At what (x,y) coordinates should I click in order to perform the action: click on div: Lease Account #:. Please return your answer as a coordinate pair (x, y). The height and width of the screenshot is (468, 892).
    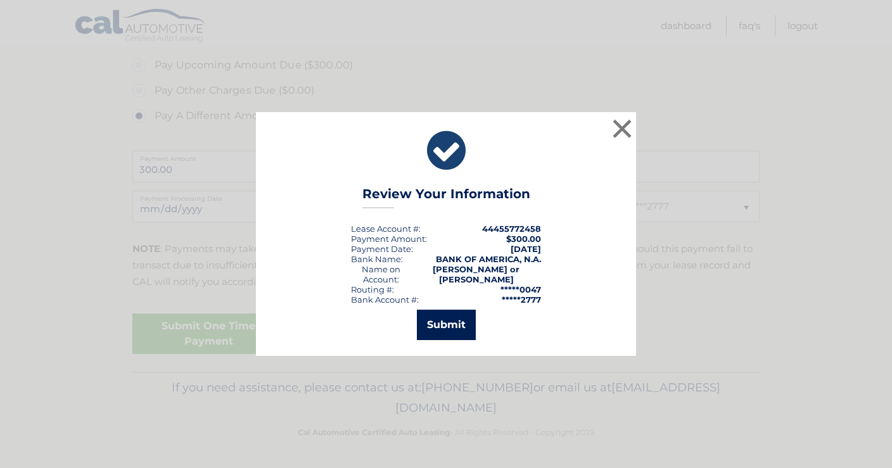
    Looking at the image, I should click on (386, 229).